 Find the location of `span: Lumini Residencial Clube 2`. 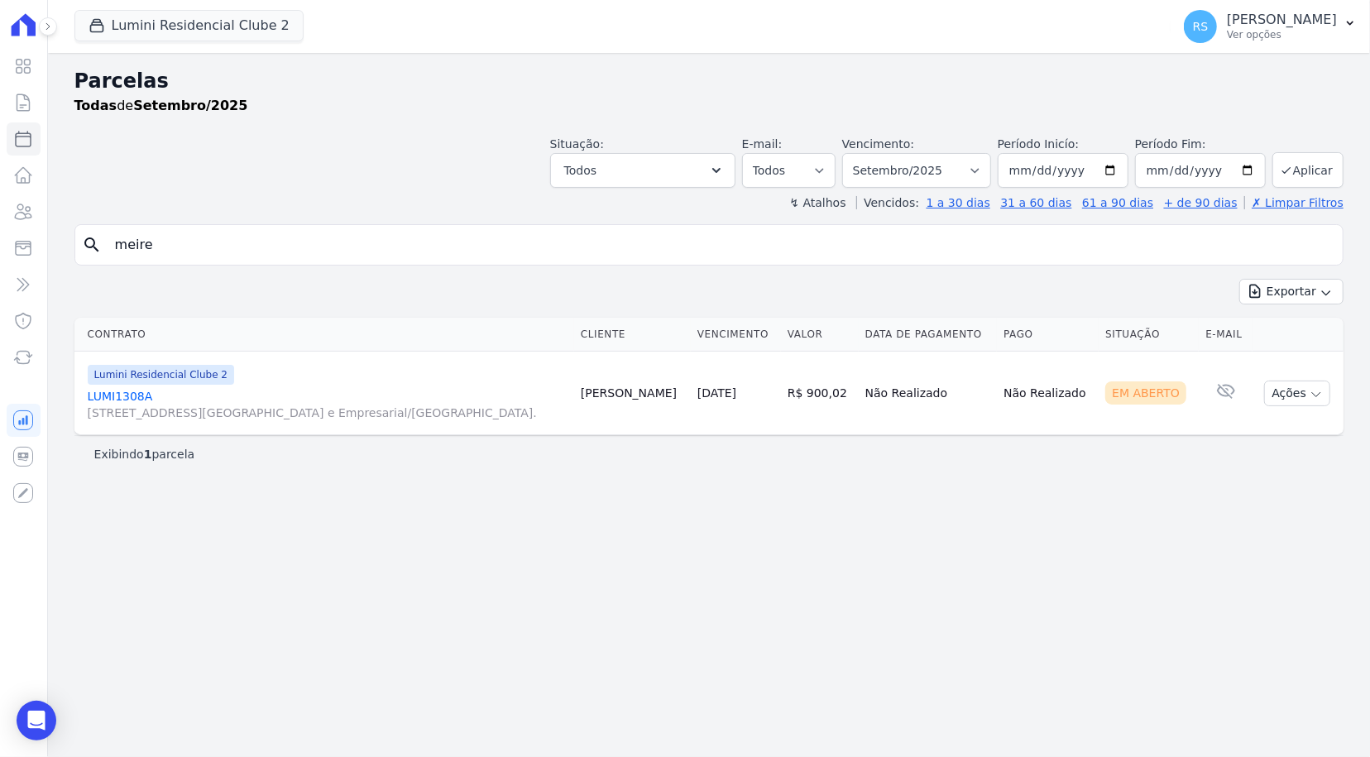

span: Lumini Residencial Clube 2 is located at coordinates (160, 375).